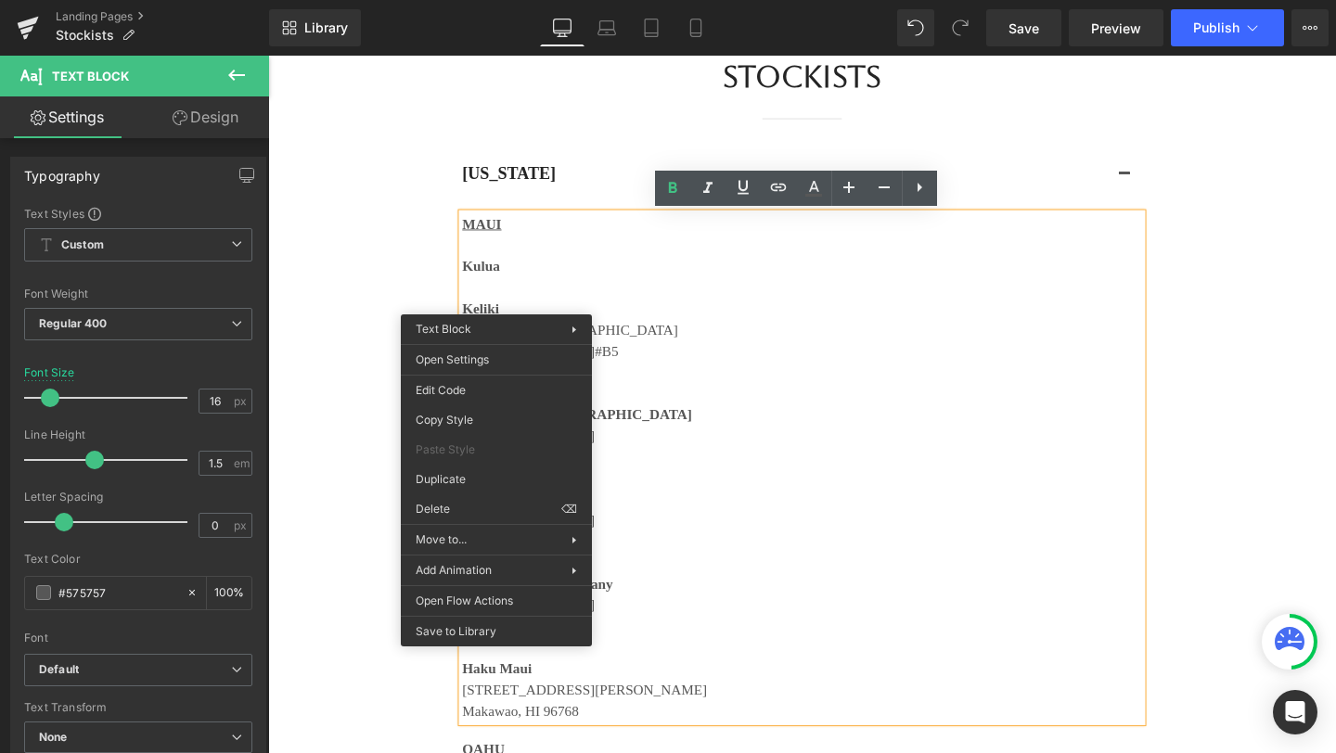 The width and height of the screenshot is (1336, 753). I want to click on b: Regular 400, so click(73, 323).